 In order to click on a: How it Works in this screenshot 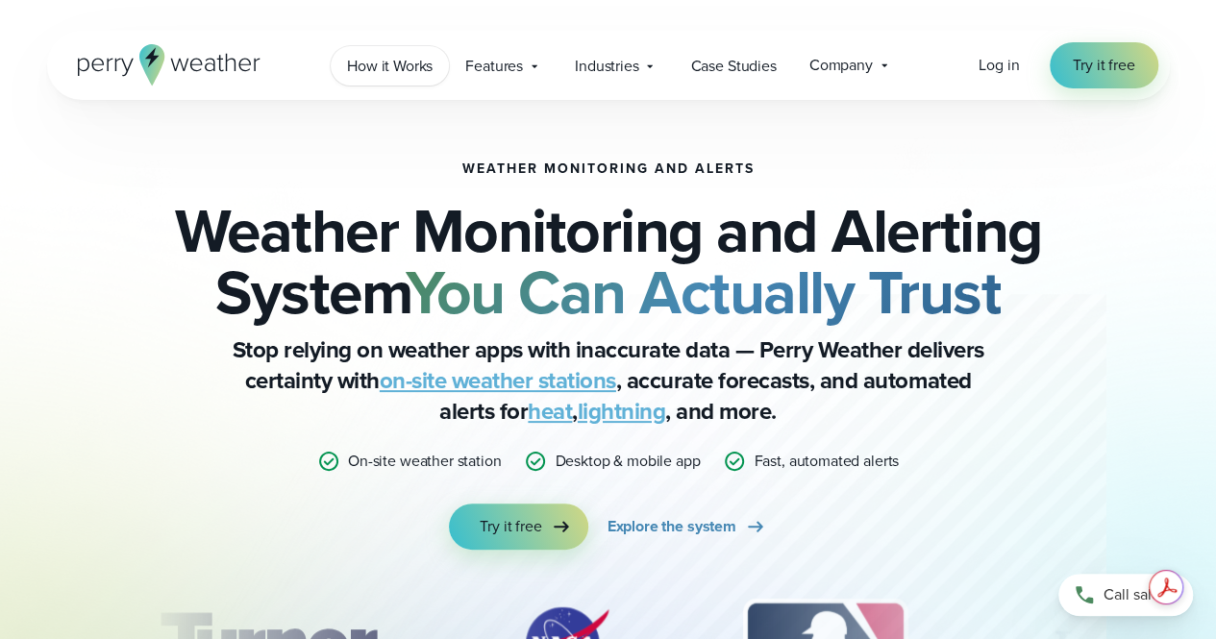, I will do `click(389, 65)`.